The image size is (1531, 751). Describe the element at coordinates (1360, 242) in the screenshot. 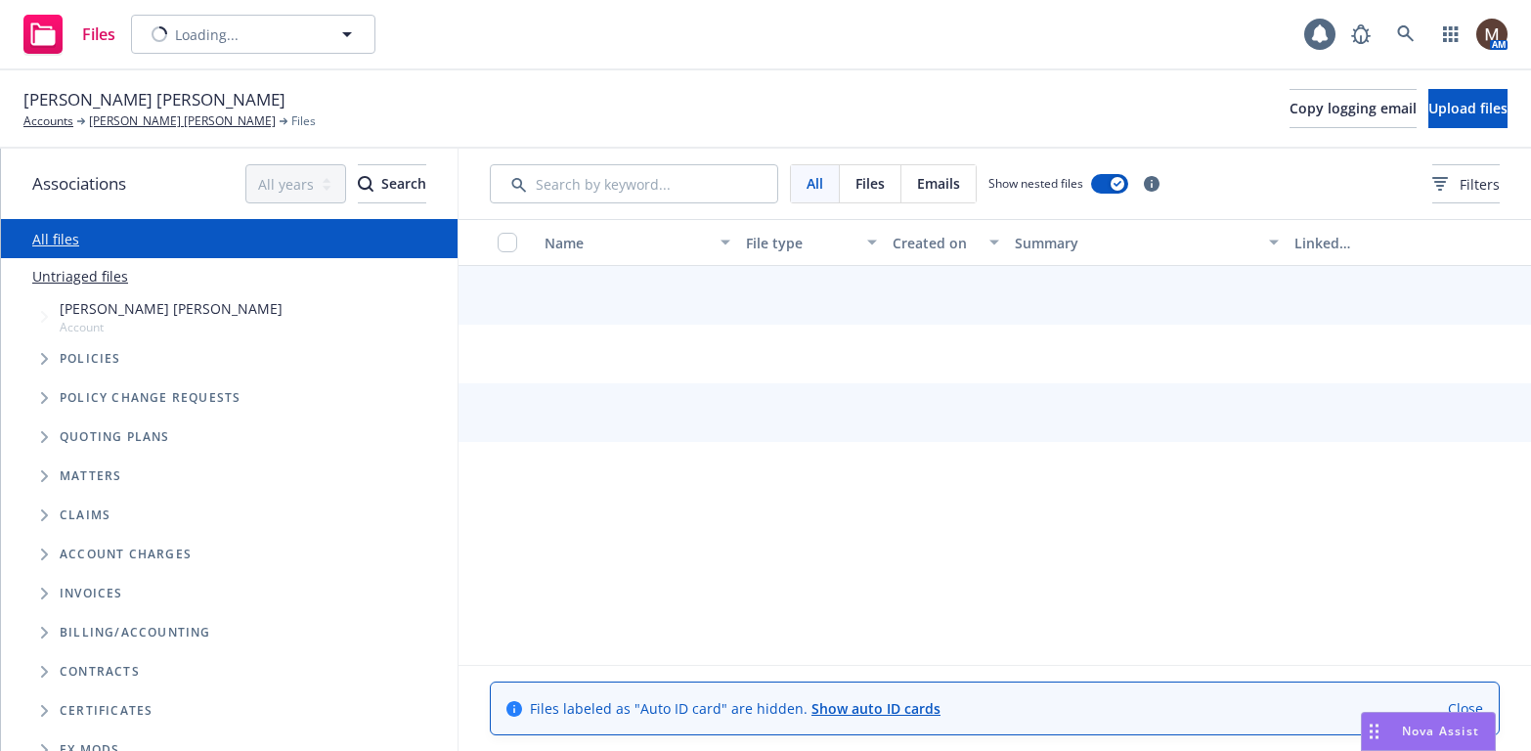

I see `button: Linked associations` at that location.